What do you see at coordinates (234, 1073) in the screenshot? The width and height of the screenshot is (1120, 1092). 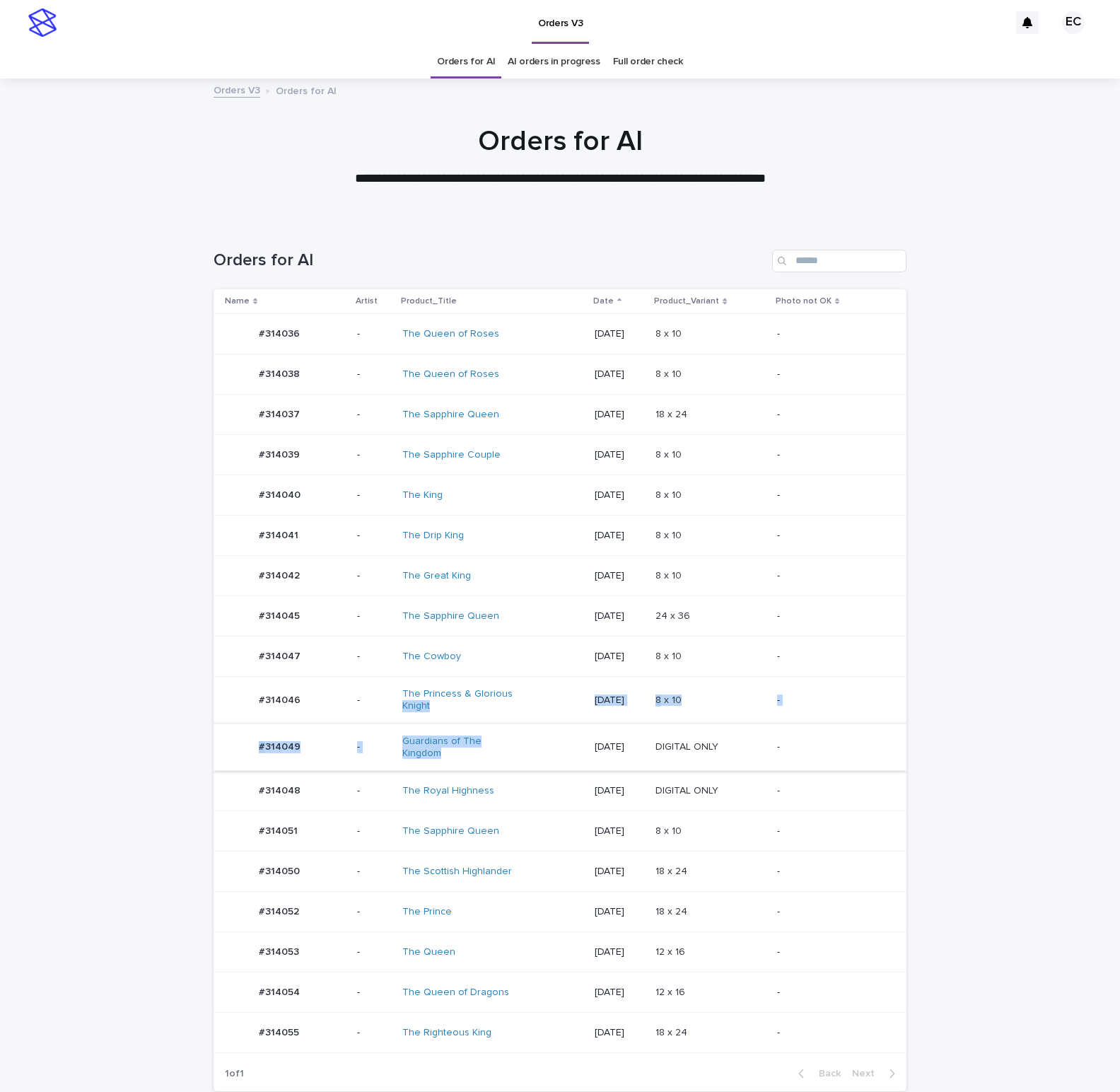 I see `p: 1 of 1` at bounding box center [234, 1073].